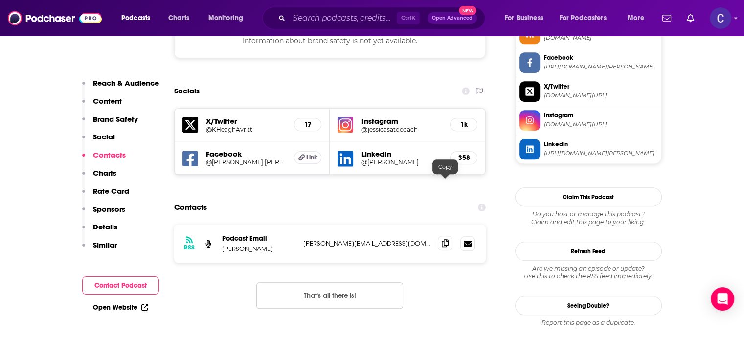 The height and width of the screenshot is (340, 744). What do you see at coordinates (588, 218) in the screenshot?
I see `div: Claim and edit this page to your liking.` at bounding box center [588, 218].